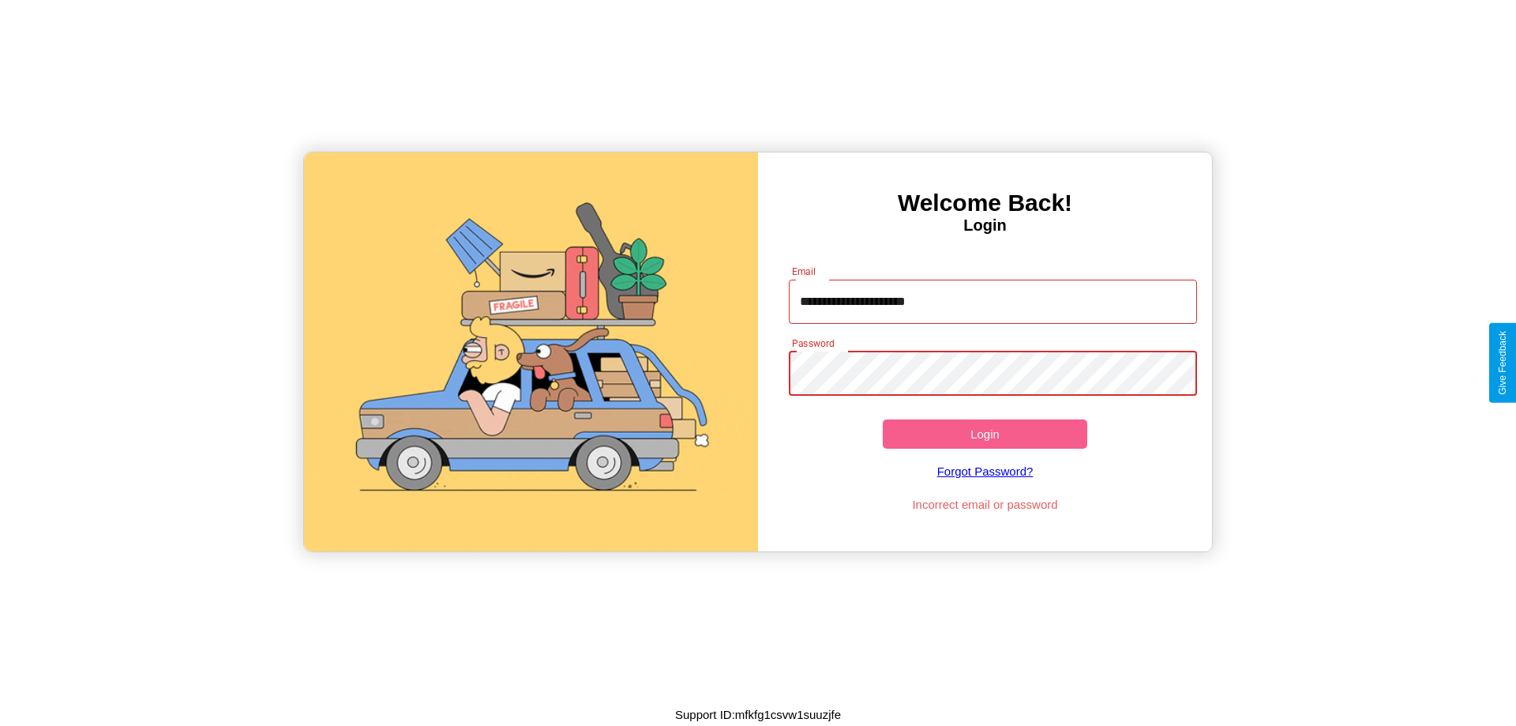 This screenshot has width=1516, height=726. I want to click on img: gif, so click(531, 351).